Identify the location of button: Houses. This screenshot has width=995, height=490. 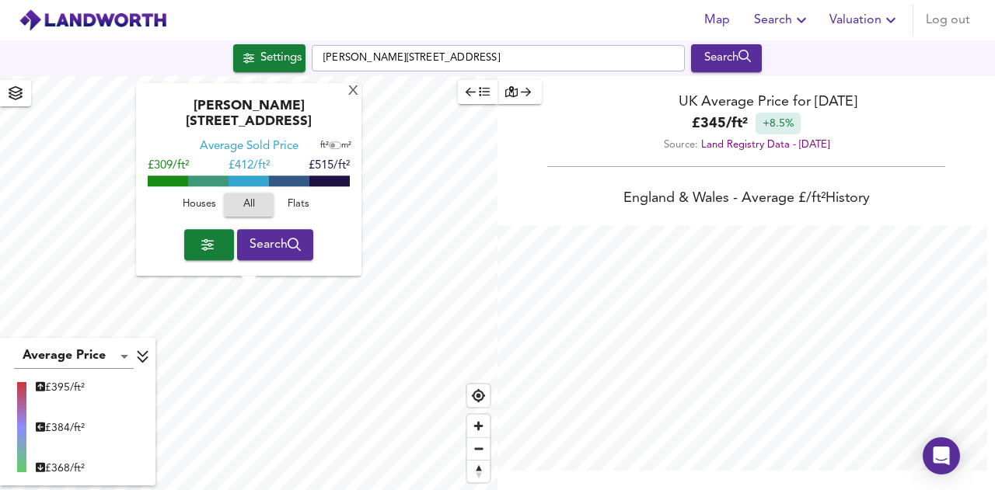
(199, 205).